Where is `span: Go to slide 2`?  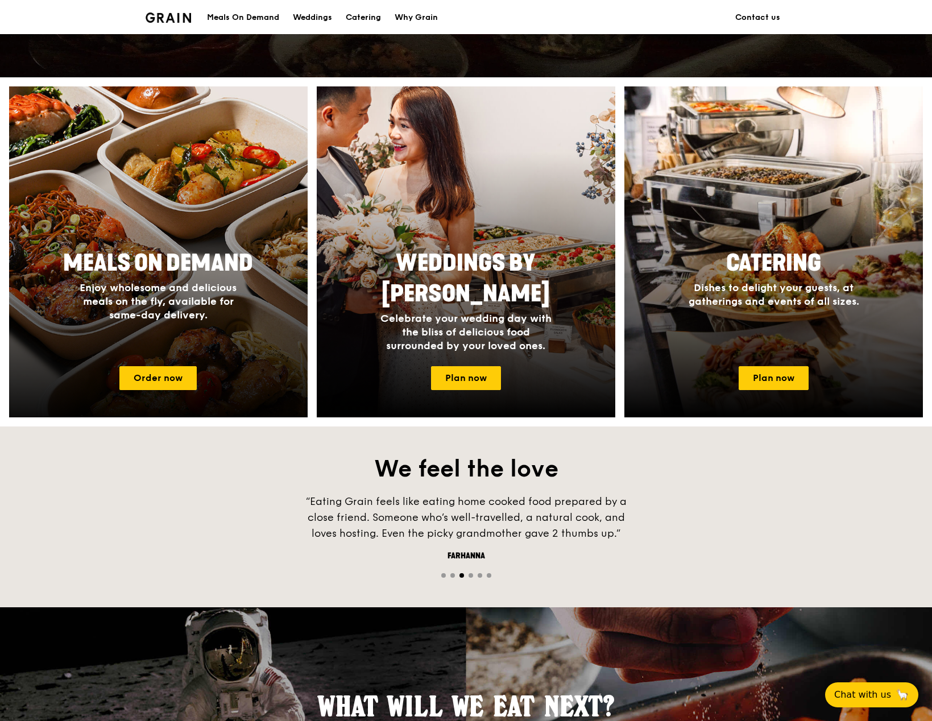
span: Go to slide 2 is located at coordinates (453, 576).